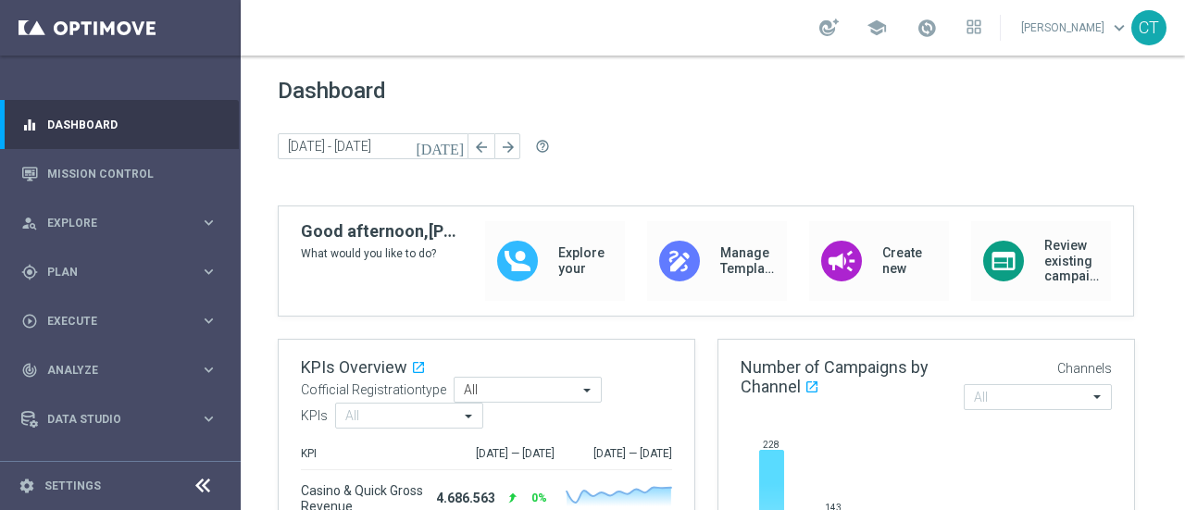 Image resolution: width=1185 pixels, height=510 pixels. I want to click on div: Explore, so click(110, 223).